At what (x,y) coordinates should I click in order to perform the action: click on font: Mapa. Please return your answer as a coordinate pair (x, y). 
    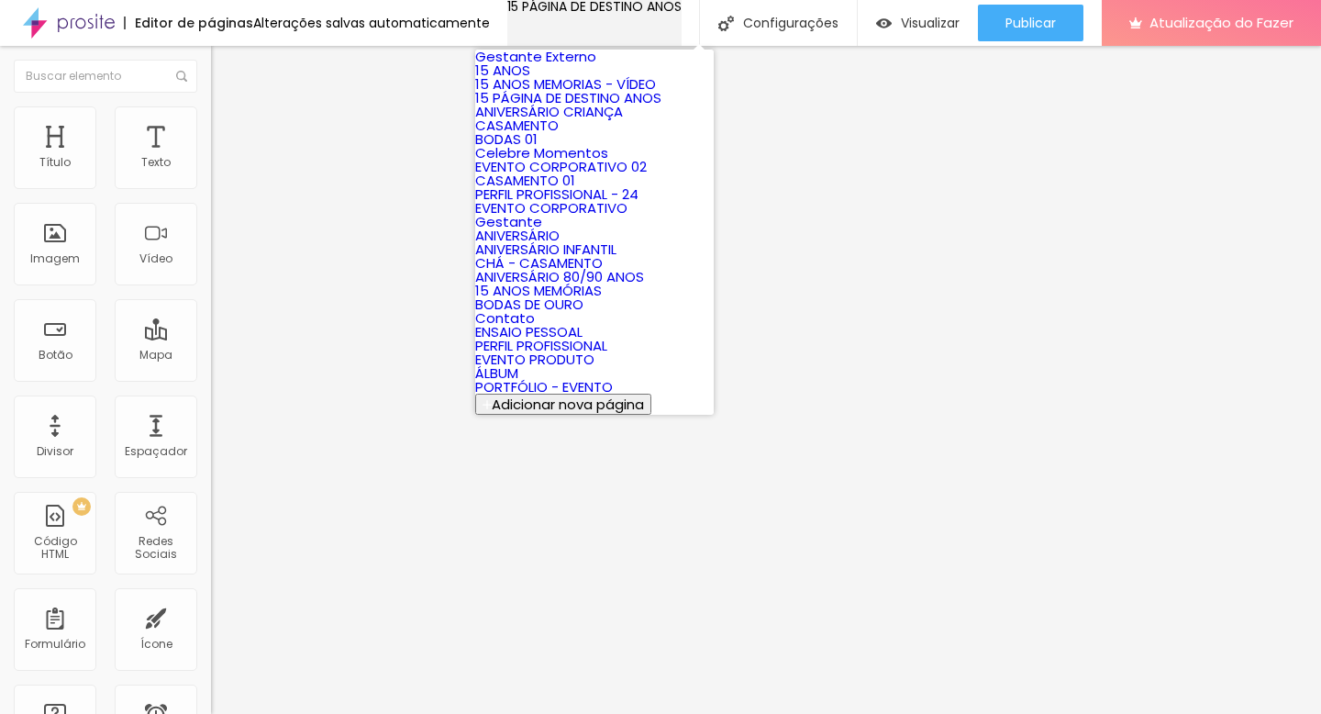
    Looking at the image, I should click on (156, 354).